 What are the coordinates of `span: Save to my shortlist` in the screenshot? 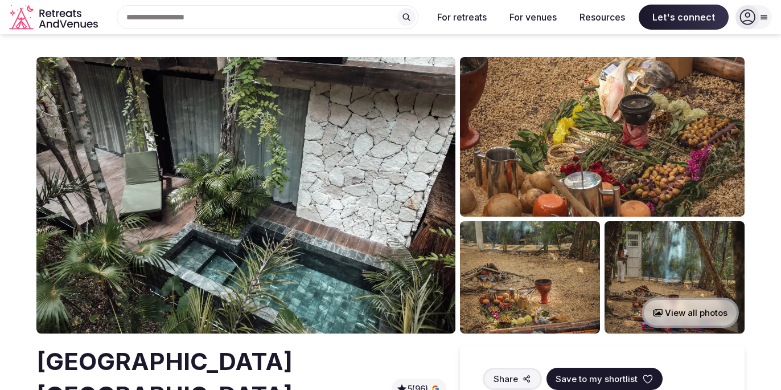 It's located at (597, 378).